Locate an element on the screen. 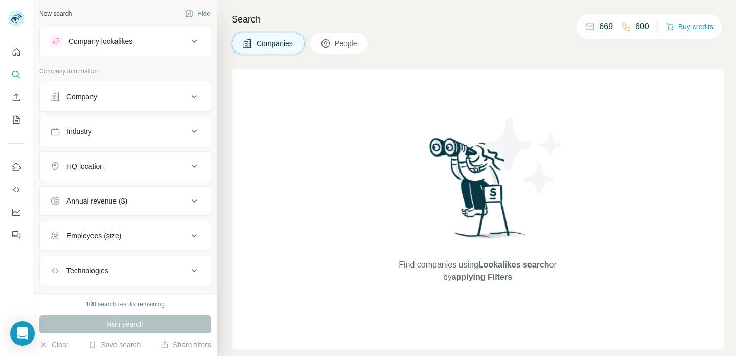  span: People is located at coordinates (347, 43).